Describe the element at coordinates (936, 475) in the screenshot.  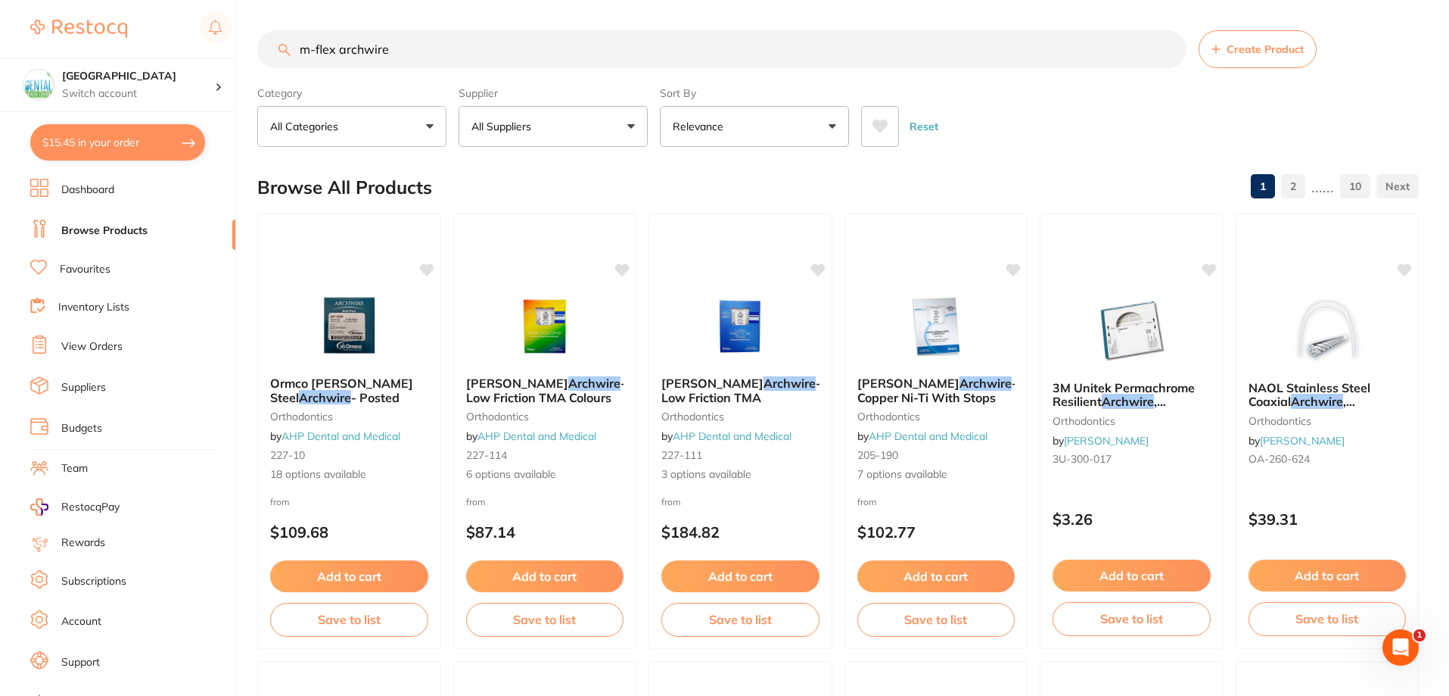
I see `span: 7 options available` at that location.